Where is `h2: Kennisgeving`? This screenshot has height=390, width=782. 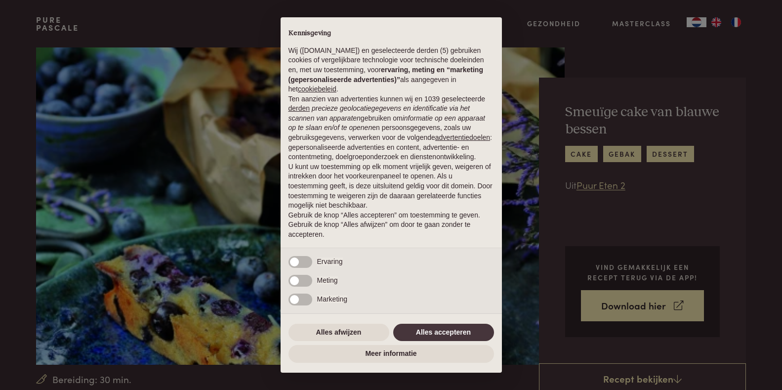
h2: Kennisgeving is located at coordinates (391, 34).